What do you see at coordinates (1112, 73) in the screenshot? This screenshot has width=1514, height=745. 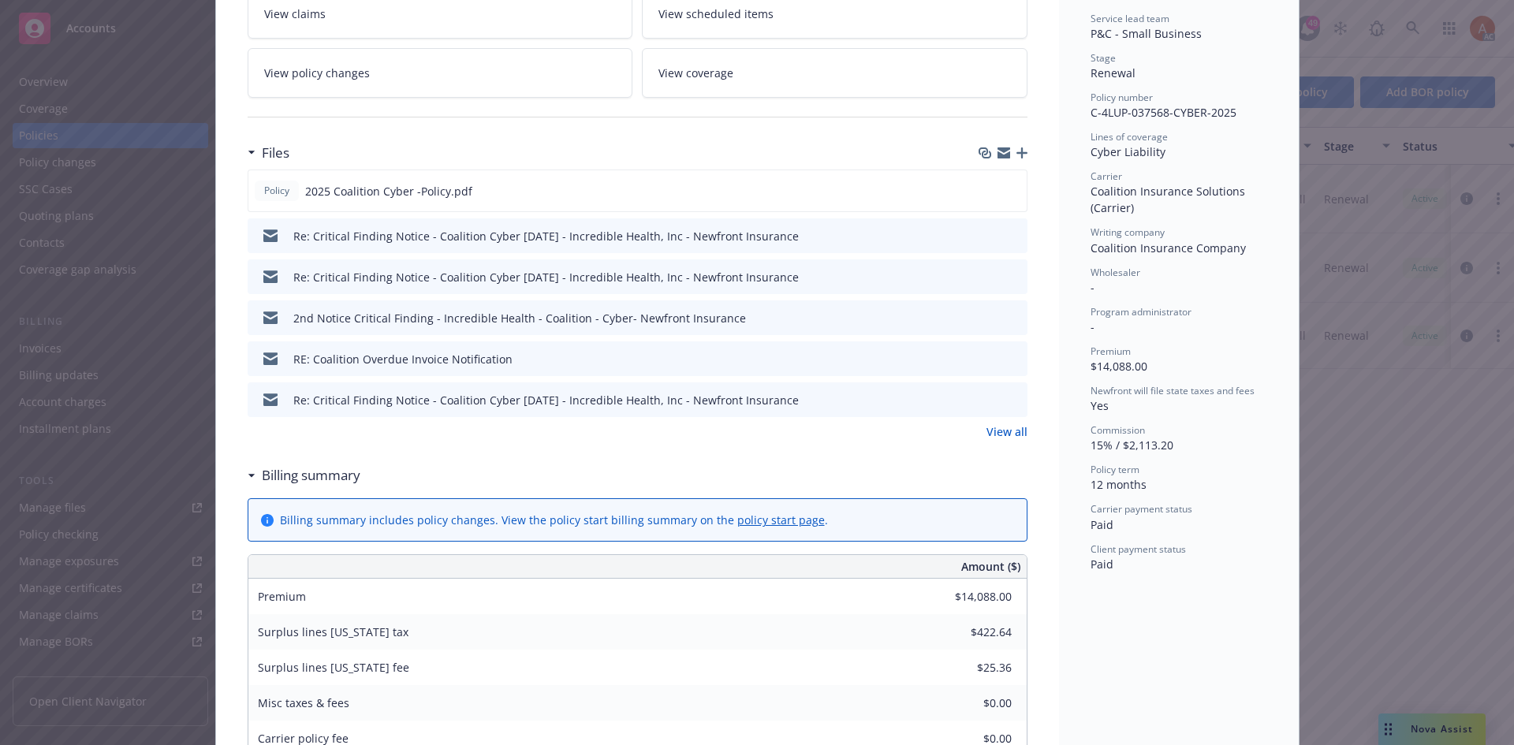 I see `span: Renewal` at bounding box center [1112, 73].